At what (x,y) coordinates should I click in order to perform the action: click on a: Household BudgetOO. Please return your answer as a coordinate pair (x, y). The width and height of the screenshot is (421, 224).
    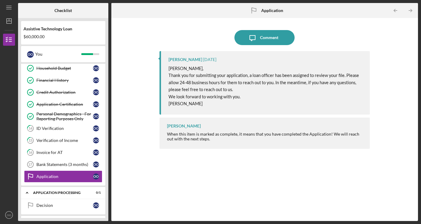
    Looking at the image, I should click on (63, 68).